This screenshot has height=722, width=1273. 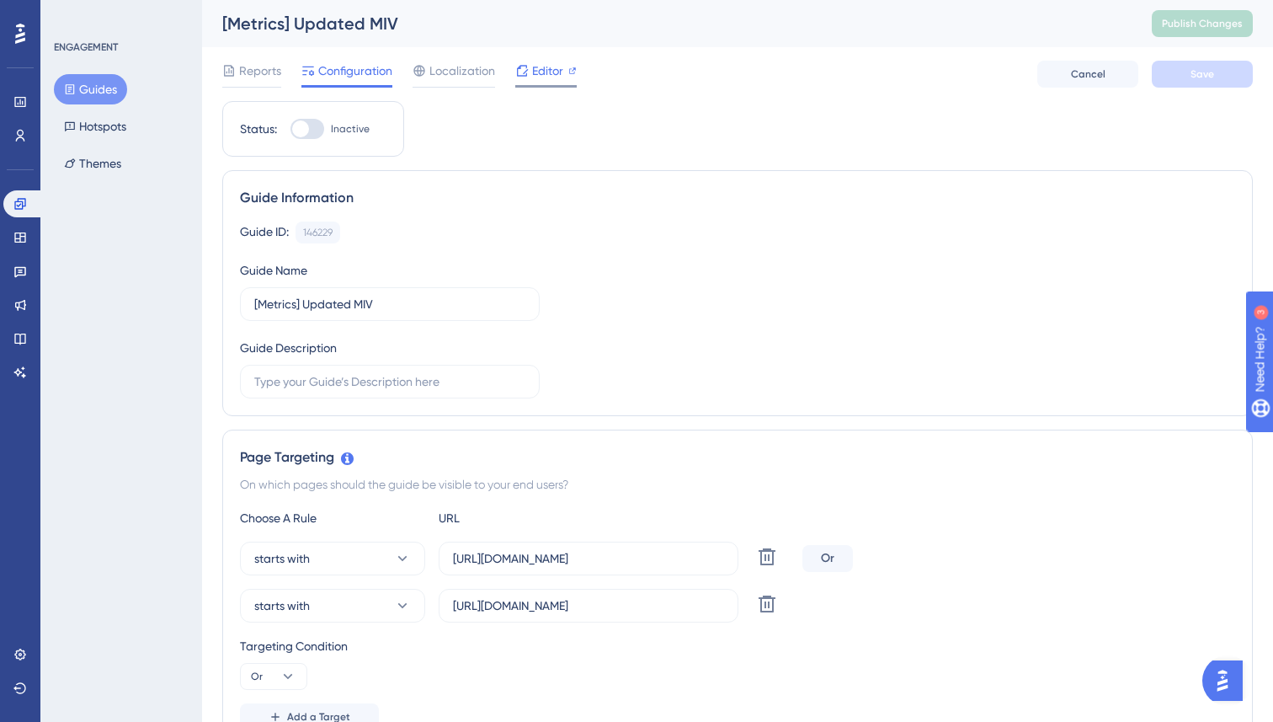 What do you see at coordinates (547, 71) in the screenshot?
I see `span: Editor` at bounding box center [547, 71].